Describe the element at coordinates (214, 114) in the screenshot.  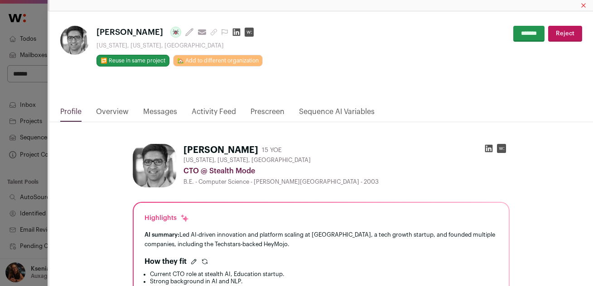
I see `a: Activity Feed` at that location.